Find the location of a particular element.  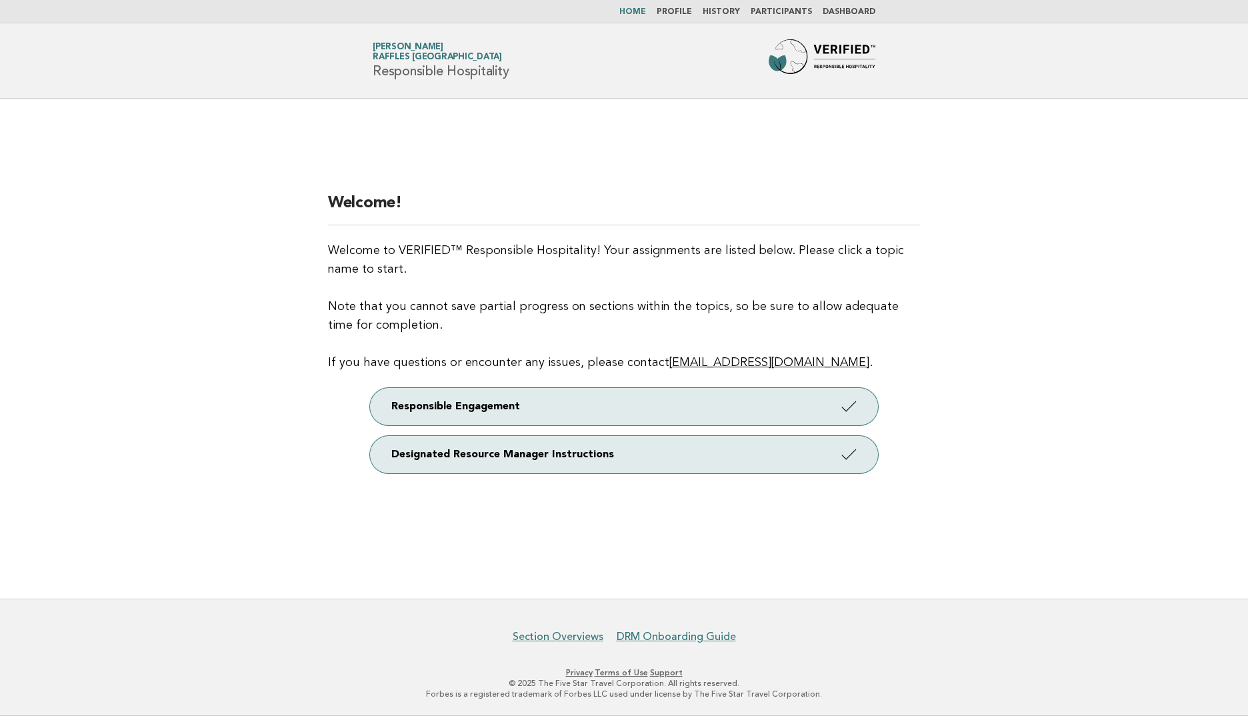

a: DRM Onboarding Guide is located at coordinates (676, 637).